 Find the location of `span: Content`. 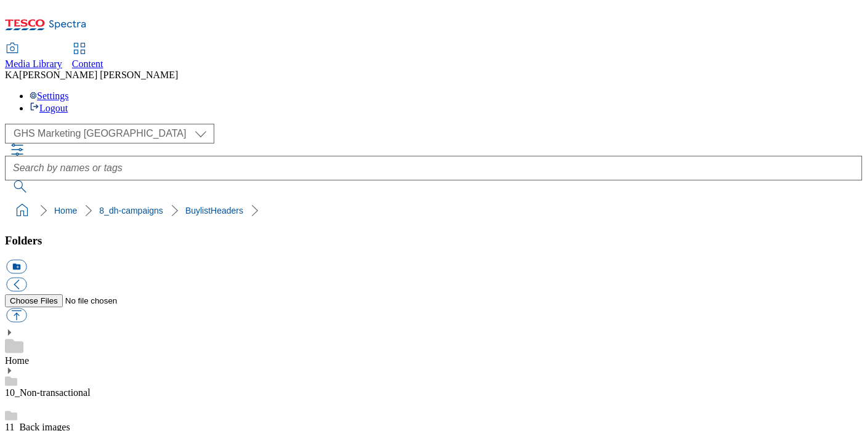

span: Content is located at coordinates (87, 63).